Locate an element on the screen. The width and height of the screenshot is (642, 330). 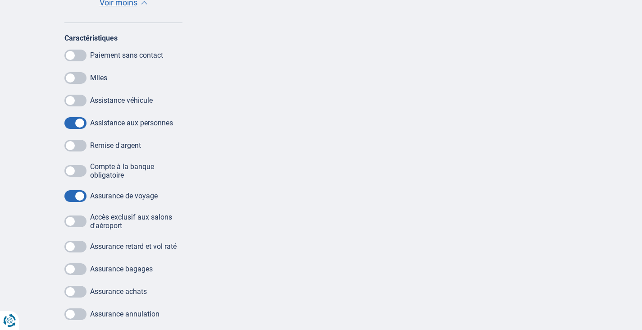
label: Assurance achats is located at coordinates (119, 291).